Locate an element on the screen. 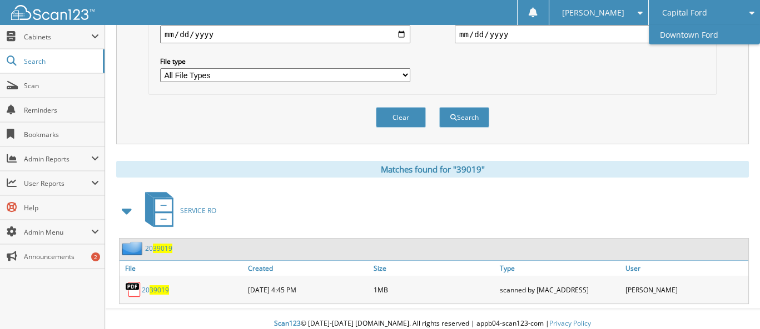 Image resolution: width=760 pixels, height=329 pixels. span: Help is located at coordinates (61, 208).